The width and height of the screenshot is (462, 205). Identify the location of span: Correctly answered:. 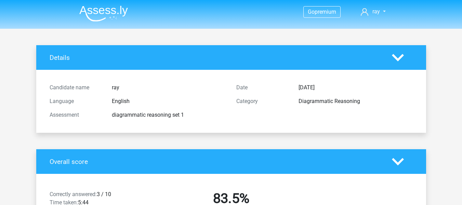
(73, 194).